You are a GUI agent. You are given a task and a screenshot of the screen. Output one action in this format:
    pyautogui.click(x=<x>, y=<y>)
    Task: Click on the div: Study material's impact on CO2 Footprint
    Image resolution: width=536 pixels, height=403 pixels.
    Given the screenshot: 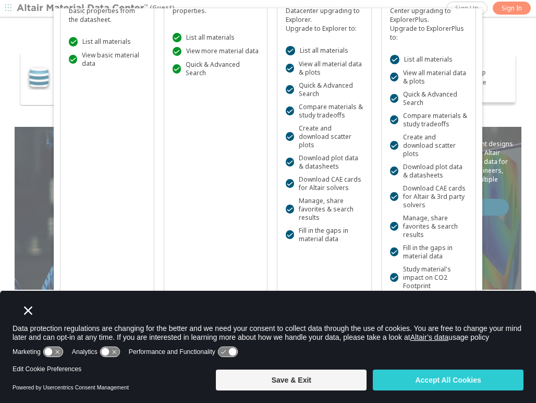 What is the action you would take?
    pyautogui.click(x=429, y=278)
    